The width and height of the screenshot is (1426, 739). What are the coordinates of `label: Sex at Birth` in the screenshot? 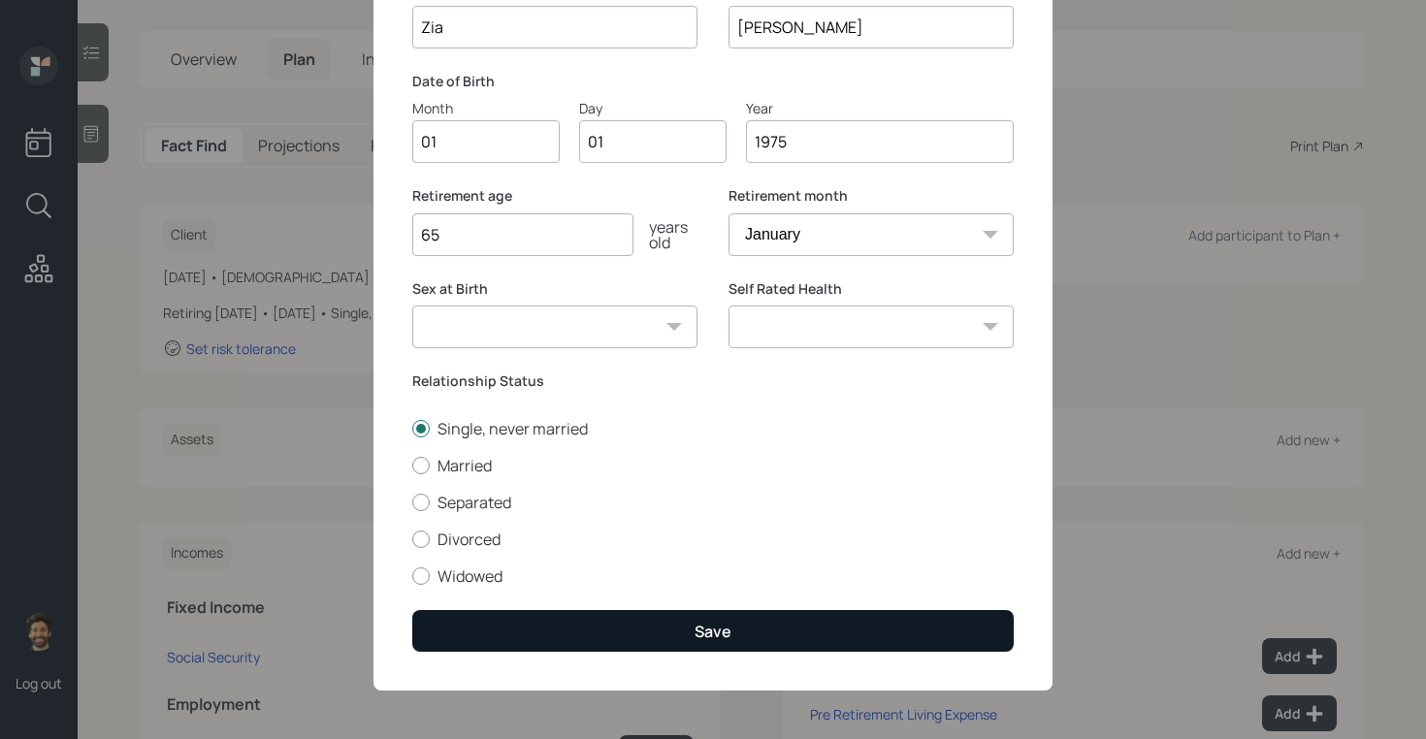 It's located at (555, 289).